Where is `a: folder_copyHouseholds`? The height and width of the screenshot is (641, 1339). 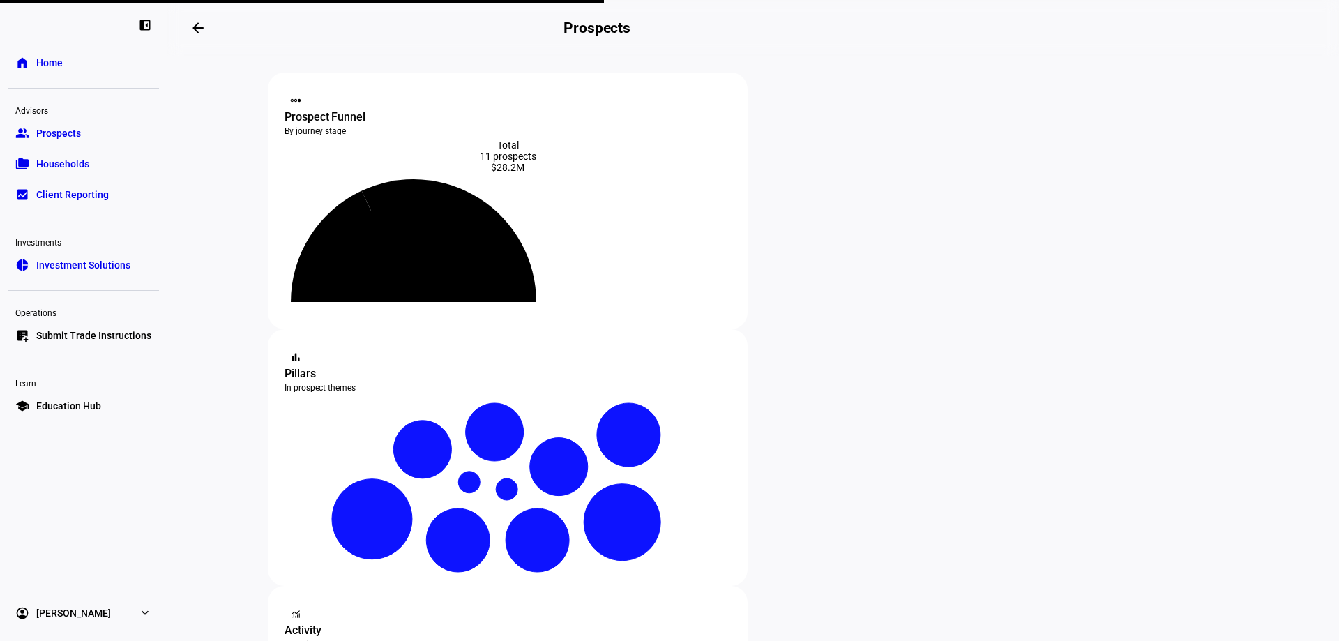
a: folder_copyHouseholds is located at coordinates (84, 164).